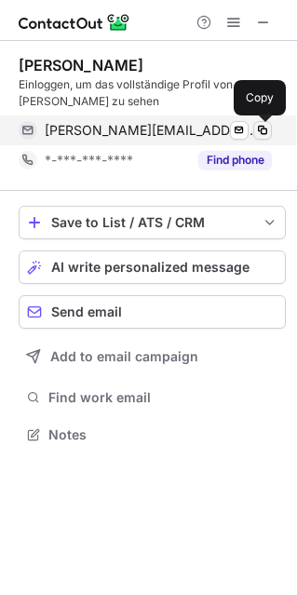 This screenshot has width=297, height=595. What do you see at coordinates (163, 435) in the screenshot?
I see `span: Notes` at bounding box center [163, 435].